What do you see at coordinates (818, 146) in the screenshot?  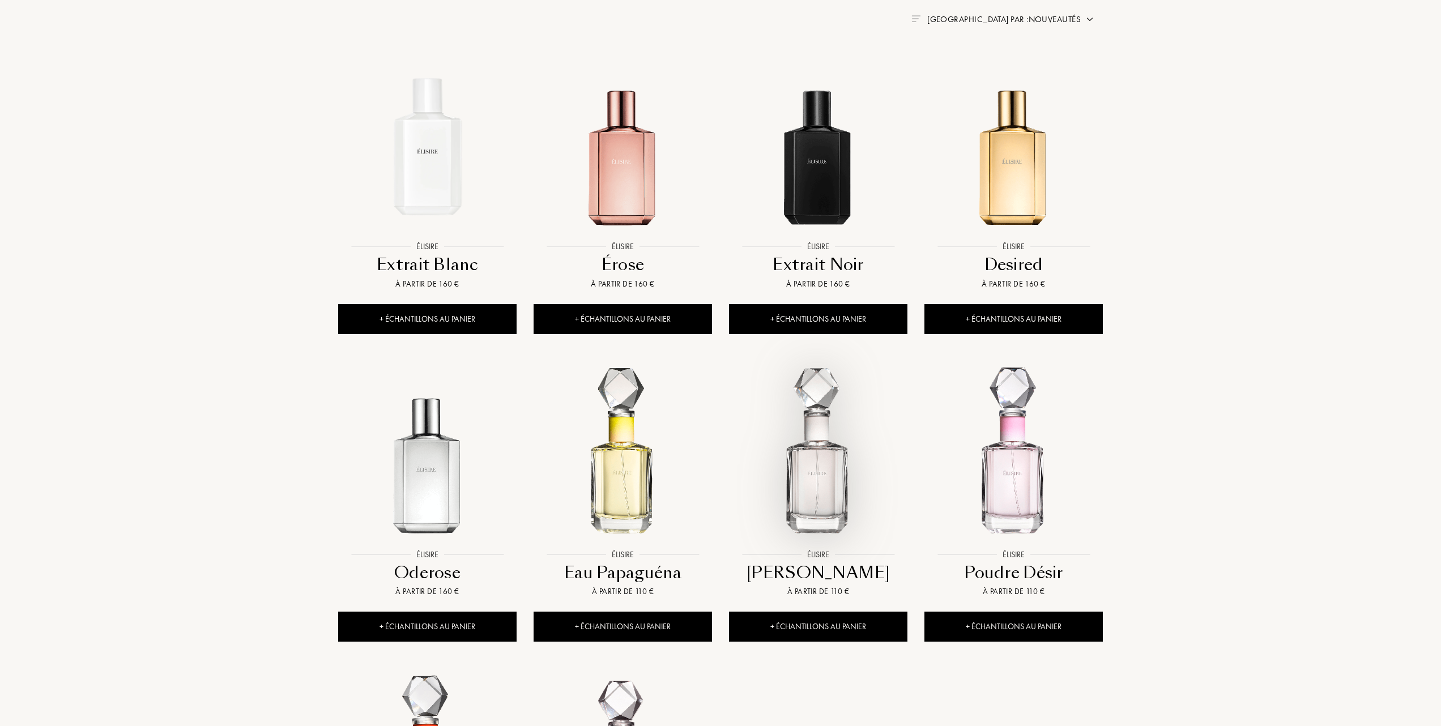 I see `img: Extrait Noir Élisire` at bounding box center [818, 146].